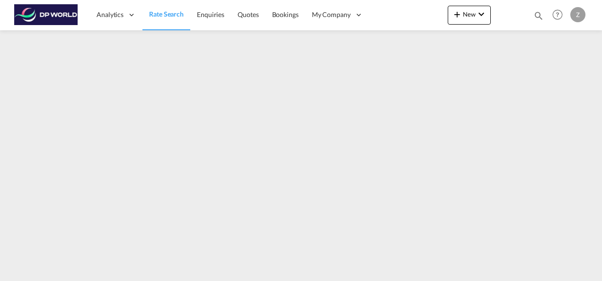 The height and width of the screenshot is (281, 602). I want to click on span: New, so click(469, 14).